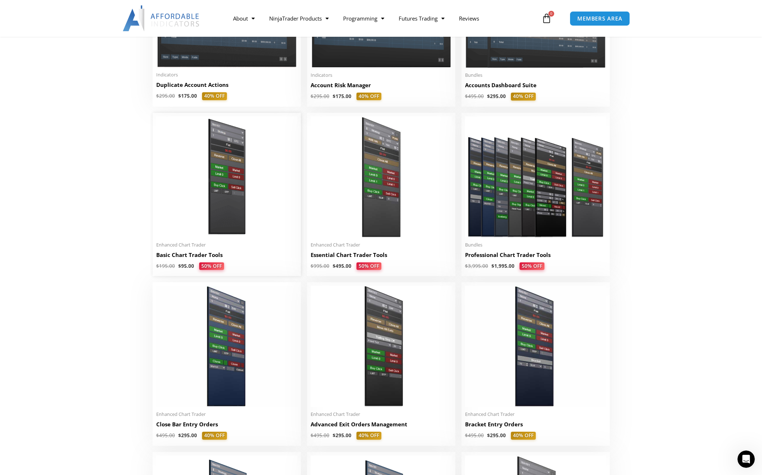 This screenshot has width=762, height=475. Describe the element at coordinates (82, 57) in the screenshot. I see `div: Ok thanks - let me think about and will get back to you. I didn't expect it to be that much. Than...` at that location.